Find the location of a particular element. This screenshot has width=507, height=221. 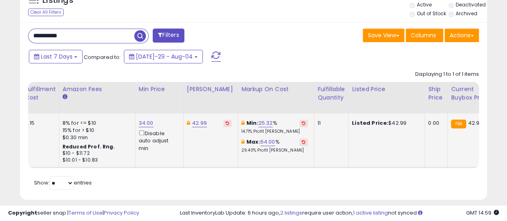

span: Last 7 Days is located at coordinates (56, 56).